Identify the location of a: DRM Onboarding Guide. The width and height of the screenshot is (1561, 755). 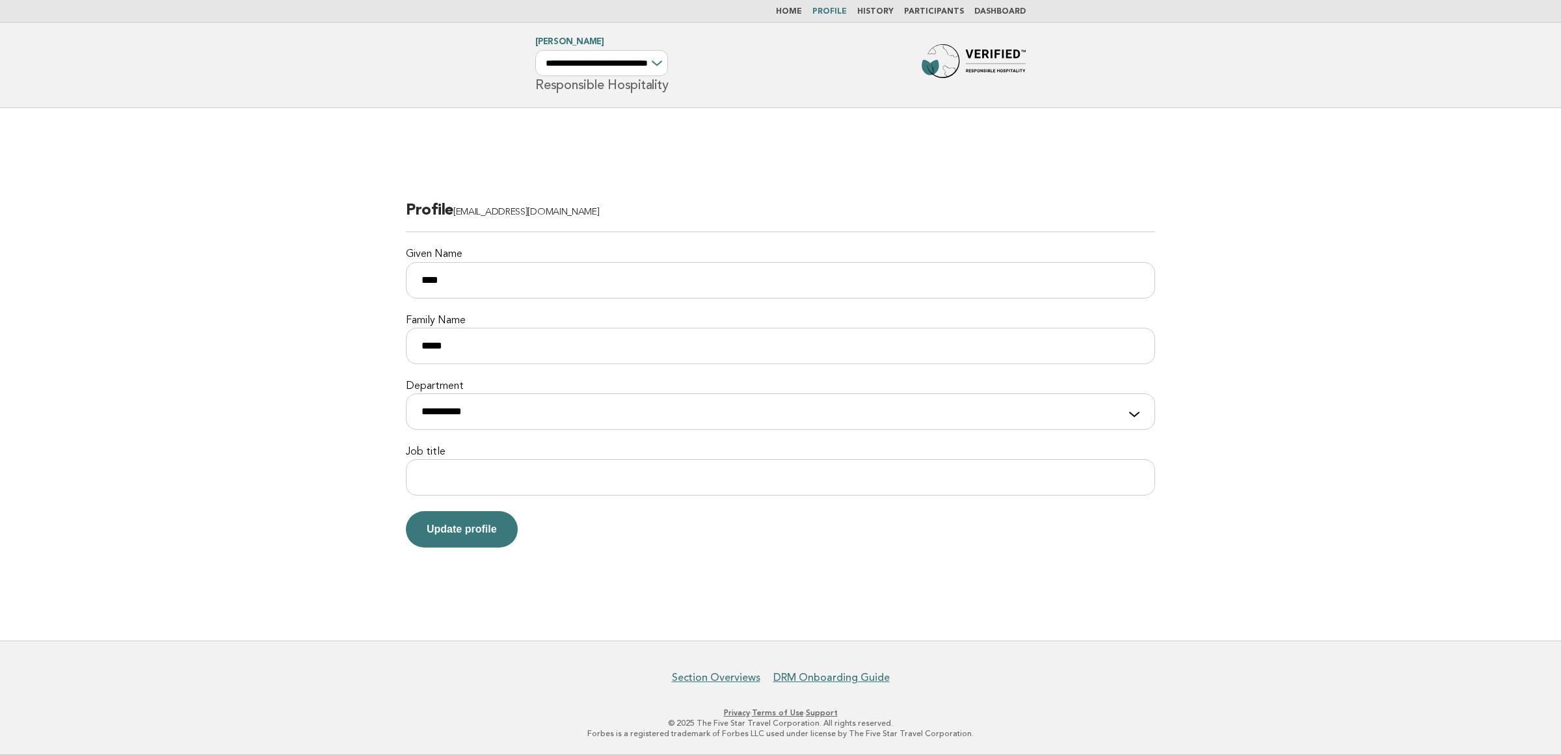
(831, 678).